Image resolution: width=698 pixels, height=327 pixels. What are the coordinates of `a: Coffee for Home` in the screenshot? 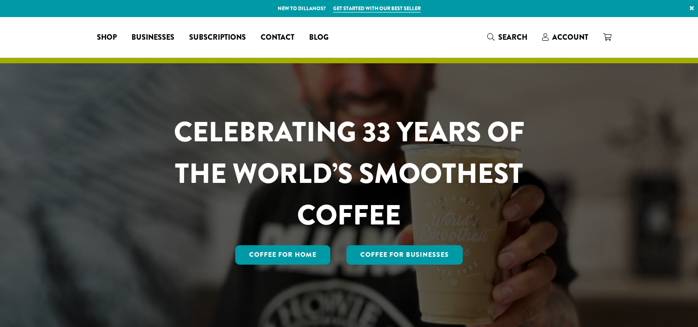 It's located at (283, 255).